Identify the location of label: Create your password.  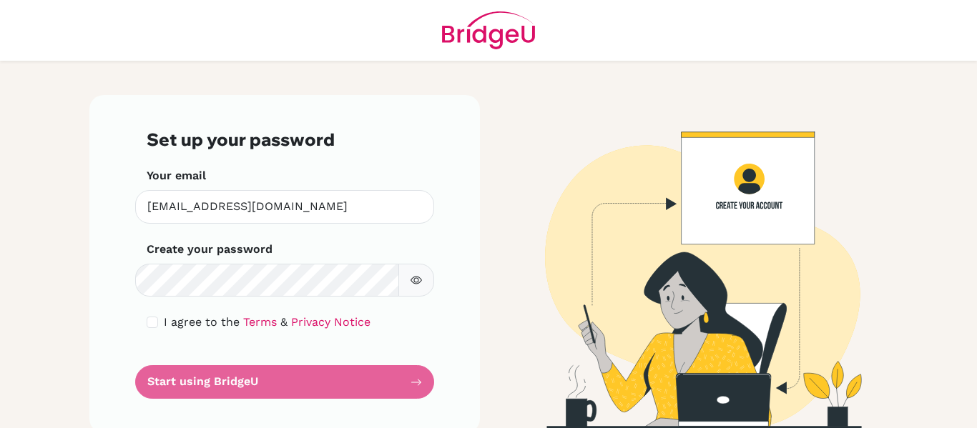
(210, 250).